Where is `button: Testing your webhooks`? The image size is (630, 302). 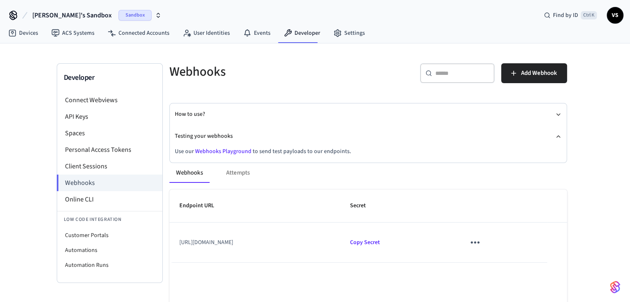 button: Testing your webhooks is located at coordinates (368, 136).